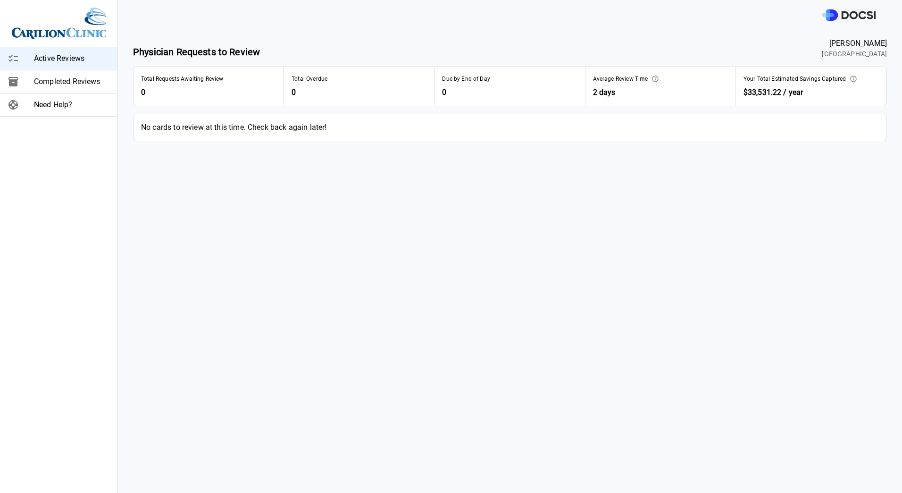 Image resolution: width=902 pixels, height=493 pixels. What do you see at coordinates (795, 79) in the screenshot?
I see `span: Your Total Estimated Savings Captured` at bounding box center [795, 79].